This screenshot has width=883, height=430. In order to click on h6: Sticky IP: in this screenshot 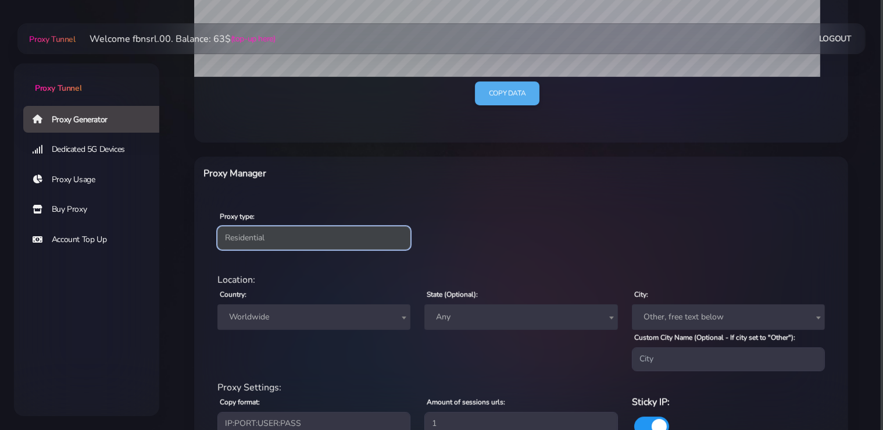, I will do `click(729, 402)`.